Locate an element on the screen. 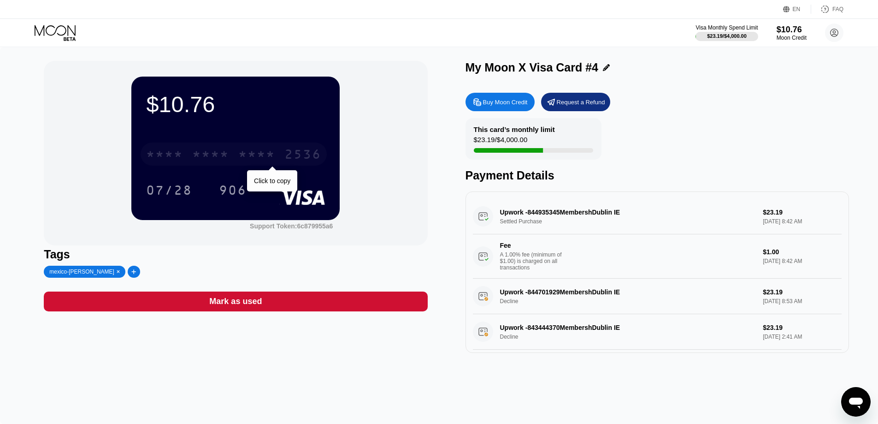 This screenshot has height=424, width=878. div: Support Token: 6c879955a6 is located at coordinates (291, 226).